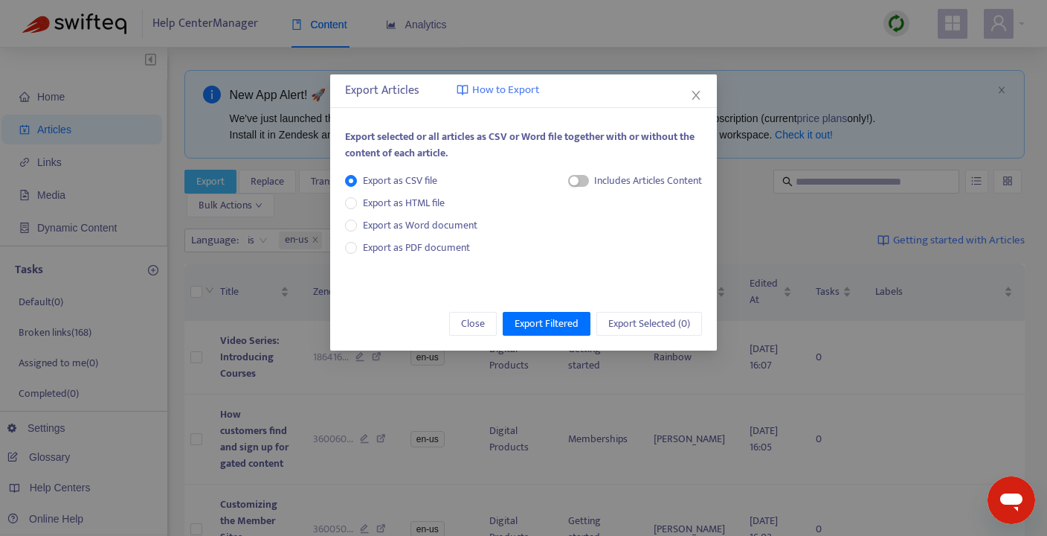 This screenshot has width=1047, height=536. Describe the element at coordinates (417, 247) in the screenshot. I see `span: Export as PDF document` at that location.